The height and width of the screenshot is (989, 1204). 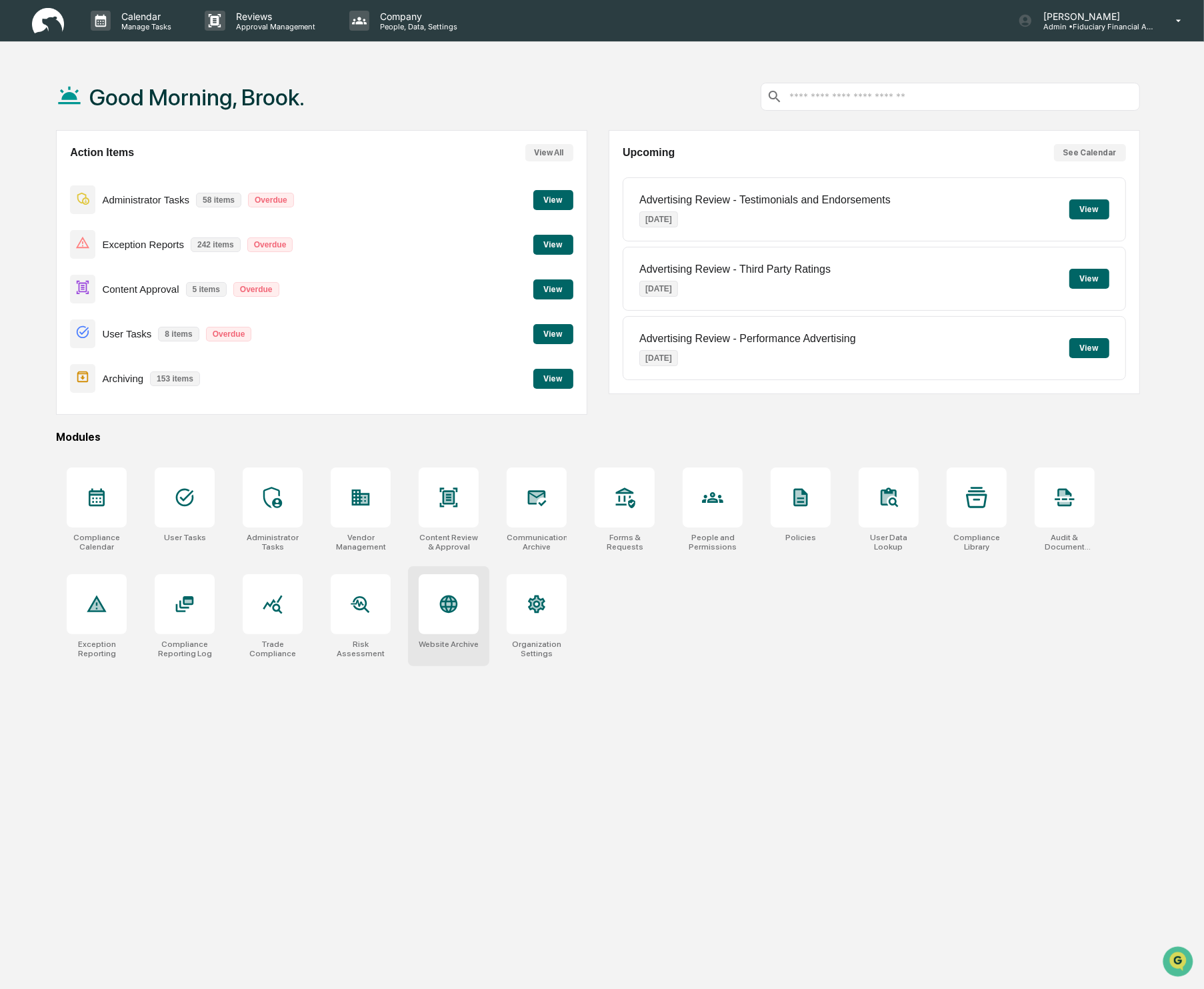 What do you see at coordinates (174, 379) in the screenshot?
I see `p: 153 items` at bounding box center [174, 379].